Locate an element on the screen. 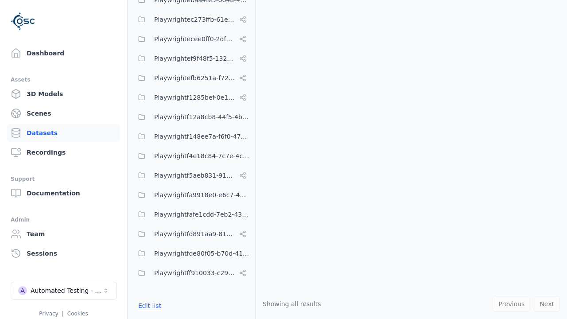 Image resolution: width=567 pixels, height=319 pixels. div: A is located at coordinates (23, 290).